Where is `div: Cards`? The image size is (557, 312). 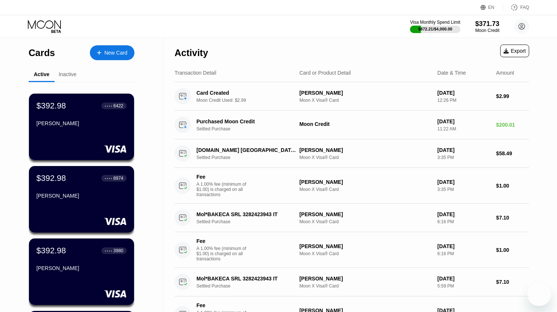 div: Cards is located at coordinates (42, 53).